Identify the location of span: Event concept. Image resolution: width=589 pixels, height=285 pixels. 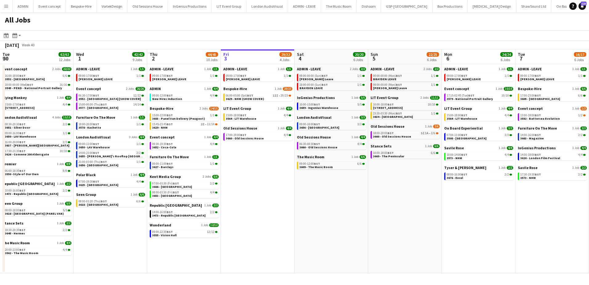
(530, 108).